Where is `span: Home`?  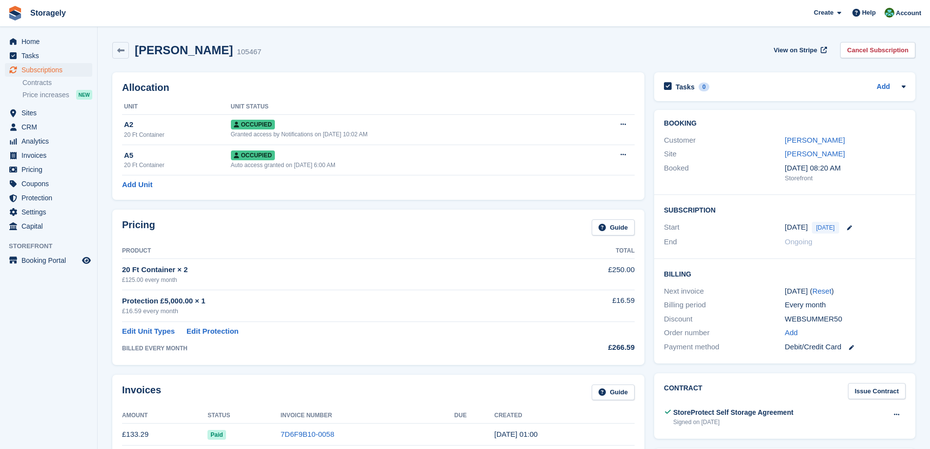
span: Home is located at coordinates (51, 42).